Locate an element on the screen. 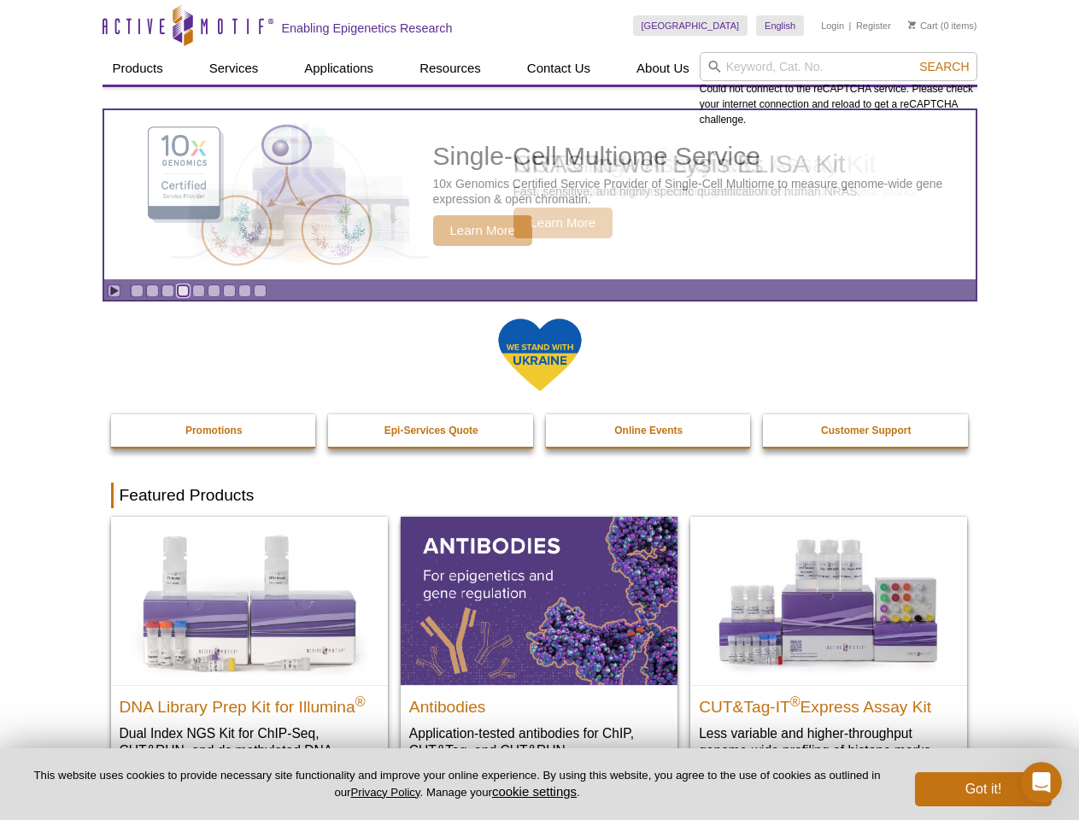 The width and height of the screenshot is (1079, 820). button: Search is located at coordinates (944, 67).